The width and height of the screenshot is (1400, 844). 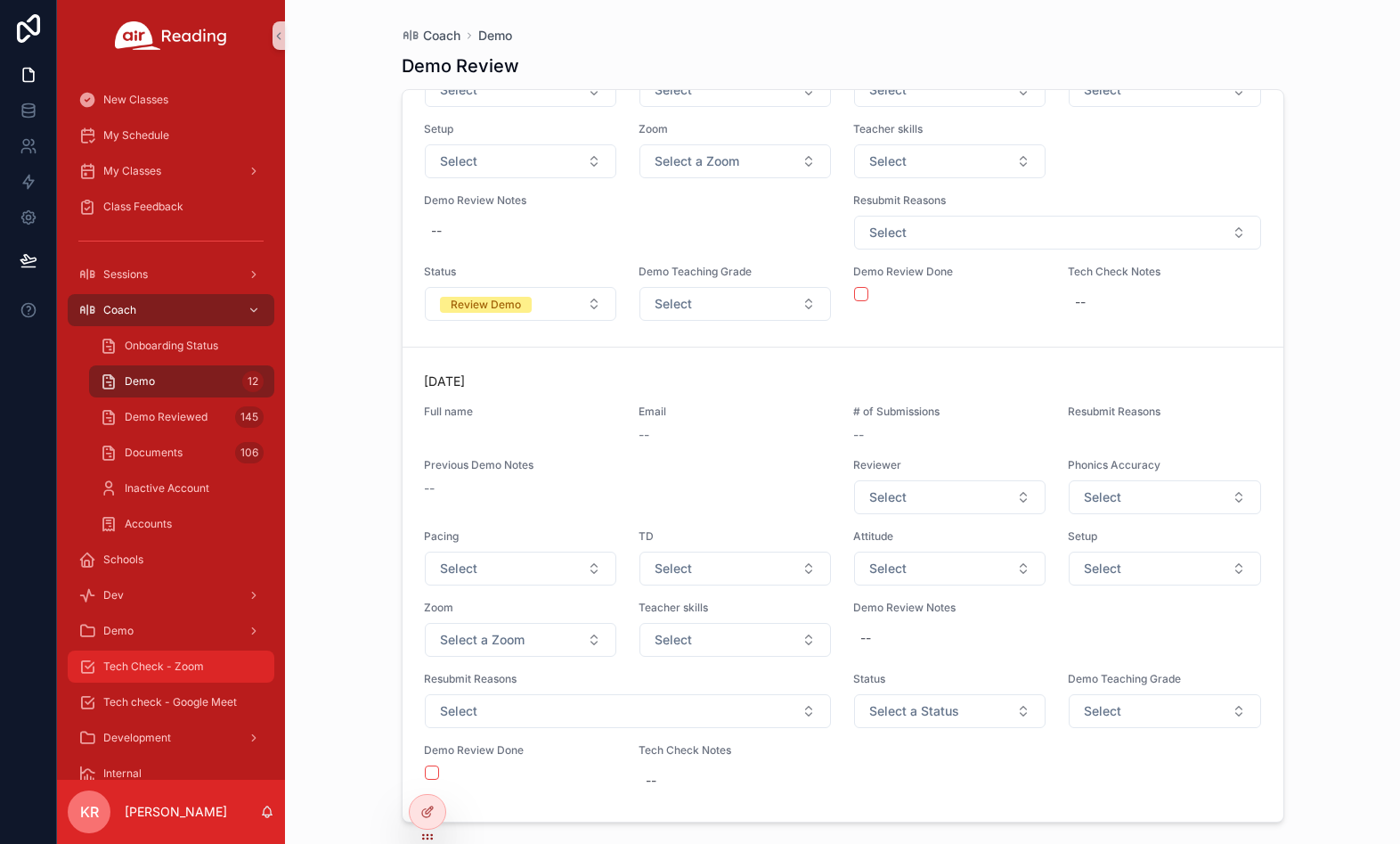 I want to click on a: Tech check - Google Meet, so click(x=171, y=702).